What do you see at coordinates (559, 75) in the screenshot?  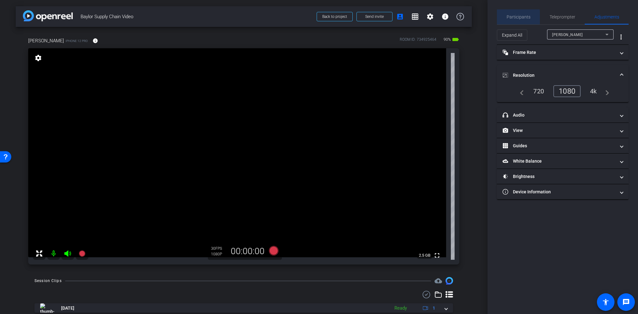 I see `mat-panel-title: Resolution` at bounding box center [559, 75].